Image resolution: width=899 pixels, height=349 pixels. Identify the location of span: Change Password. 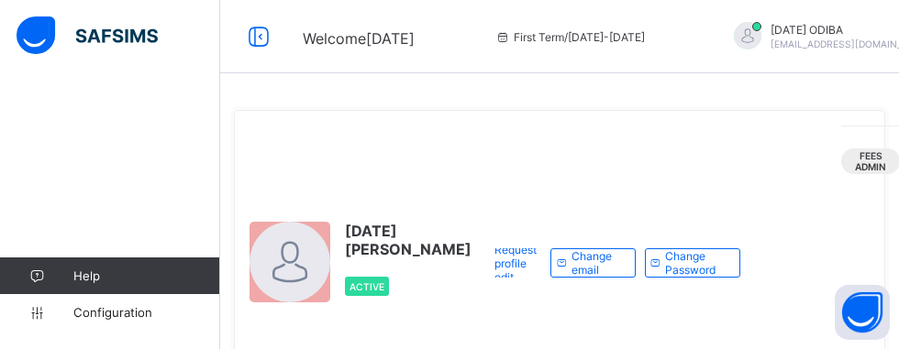
(695, 263).